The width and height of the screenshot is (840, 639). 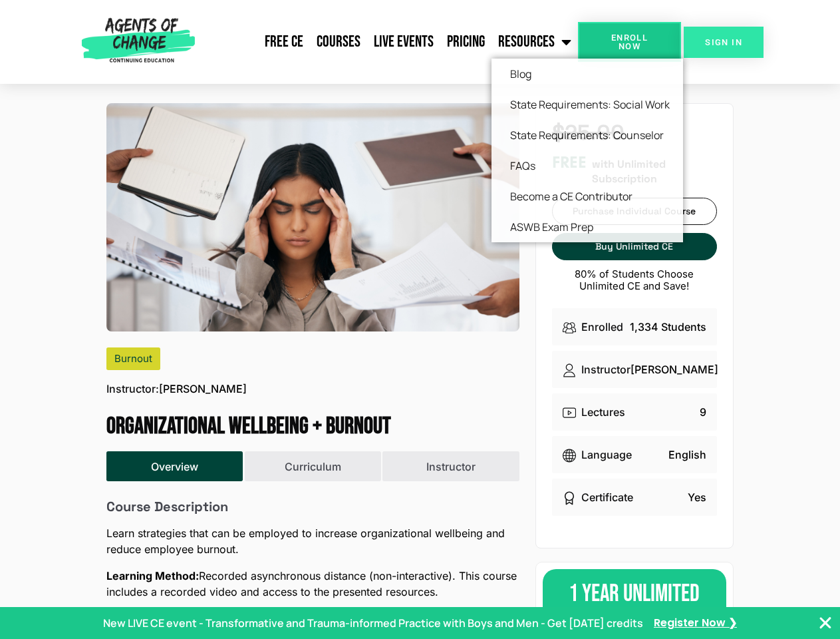 I want to click on a: Courses, so click(x=339, y=42).